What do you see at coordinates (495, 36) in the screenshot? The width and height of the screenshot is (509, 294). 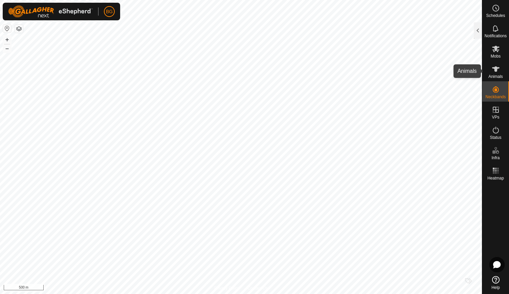 I see `span: Notifications` at bounding box center [495, 36].